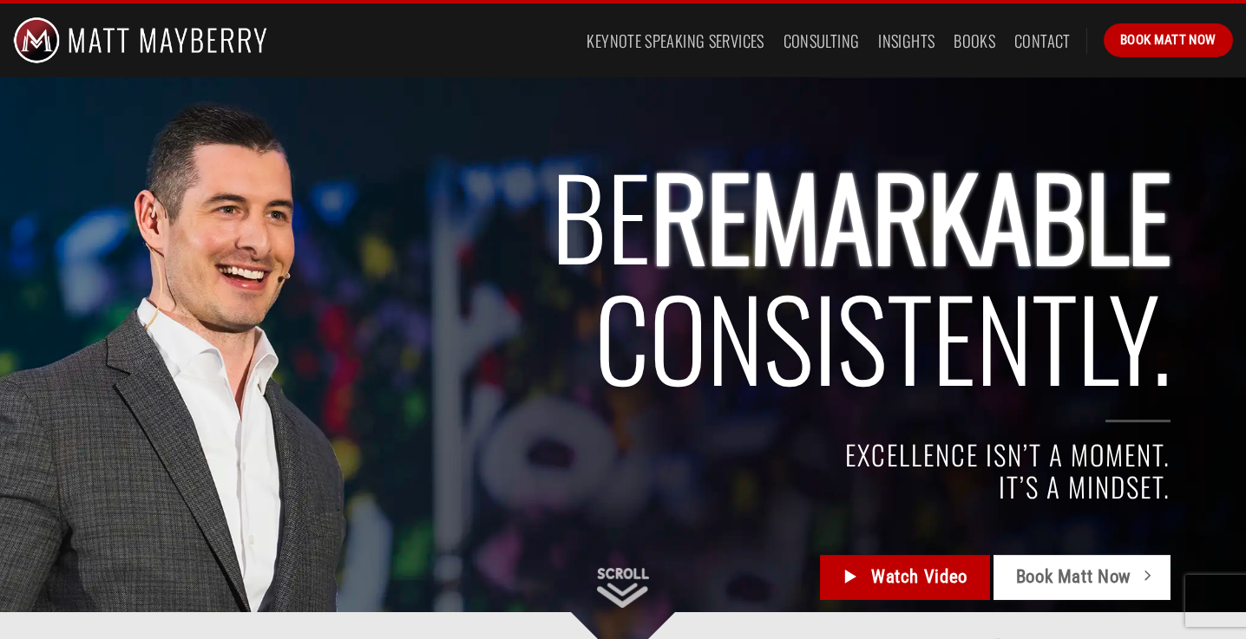 The width and height of the screenshot is (1246, 639). Describe the element at coordinates (910, 214) in the screenshot. I see `span: REMARKABLE` at that location.